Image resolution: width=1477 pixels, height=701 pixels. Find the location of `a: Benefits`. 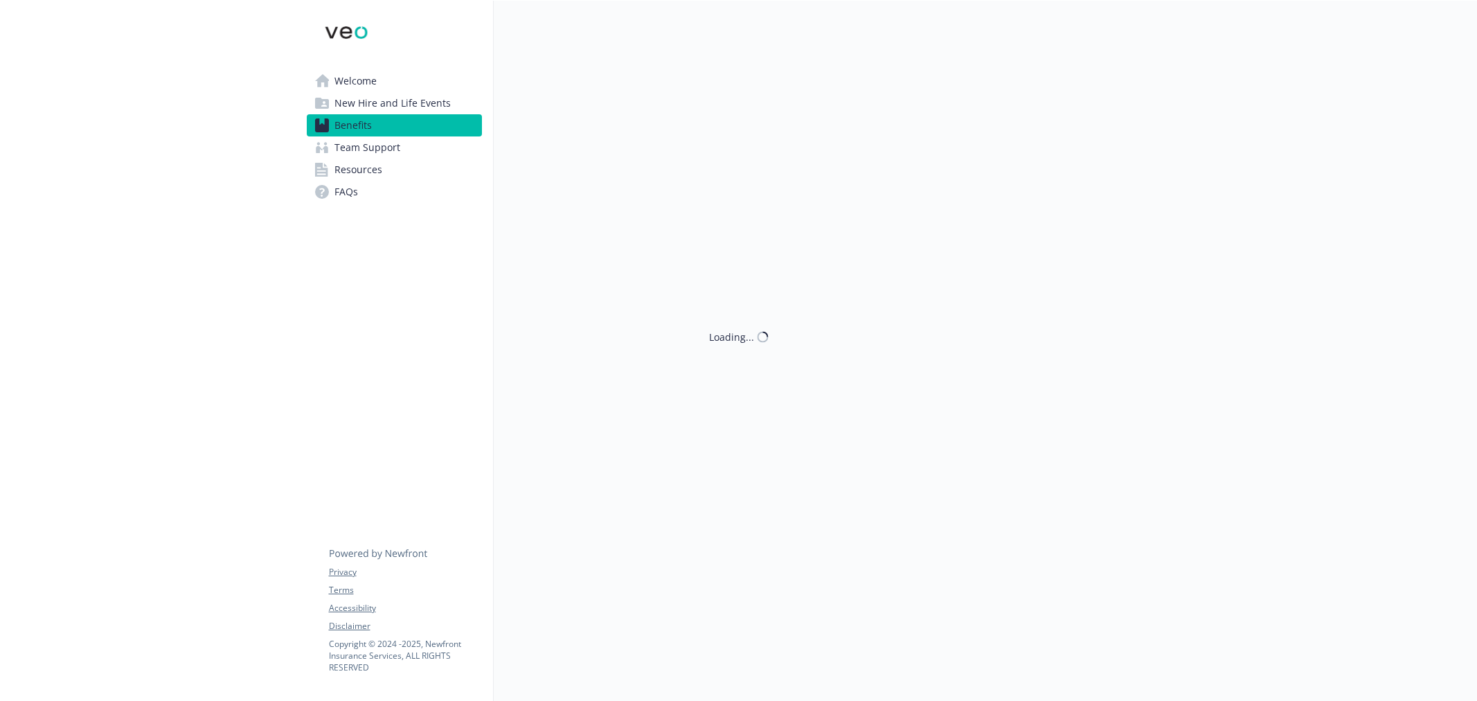

a: Benefits is located at coordinates (394, 125).